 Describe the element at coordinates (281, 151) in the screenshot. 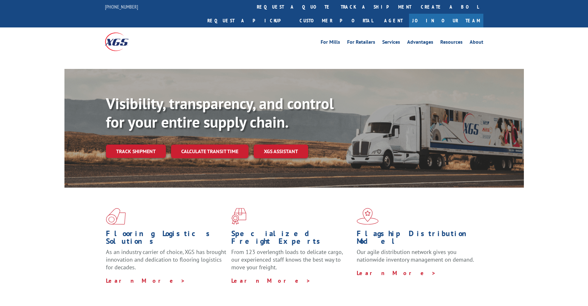

I see `a: XGS ASSISTANT` at that location.